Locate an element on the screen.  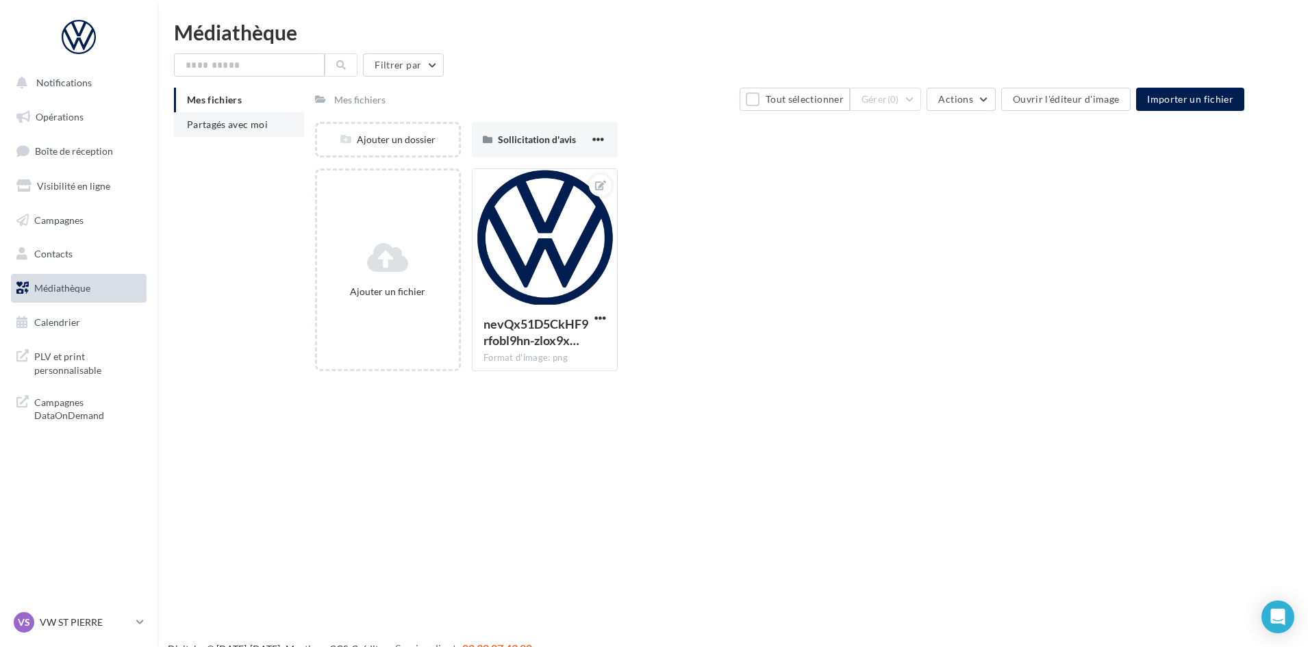
a: Boîte de réception is located at coordinates (79, 151).